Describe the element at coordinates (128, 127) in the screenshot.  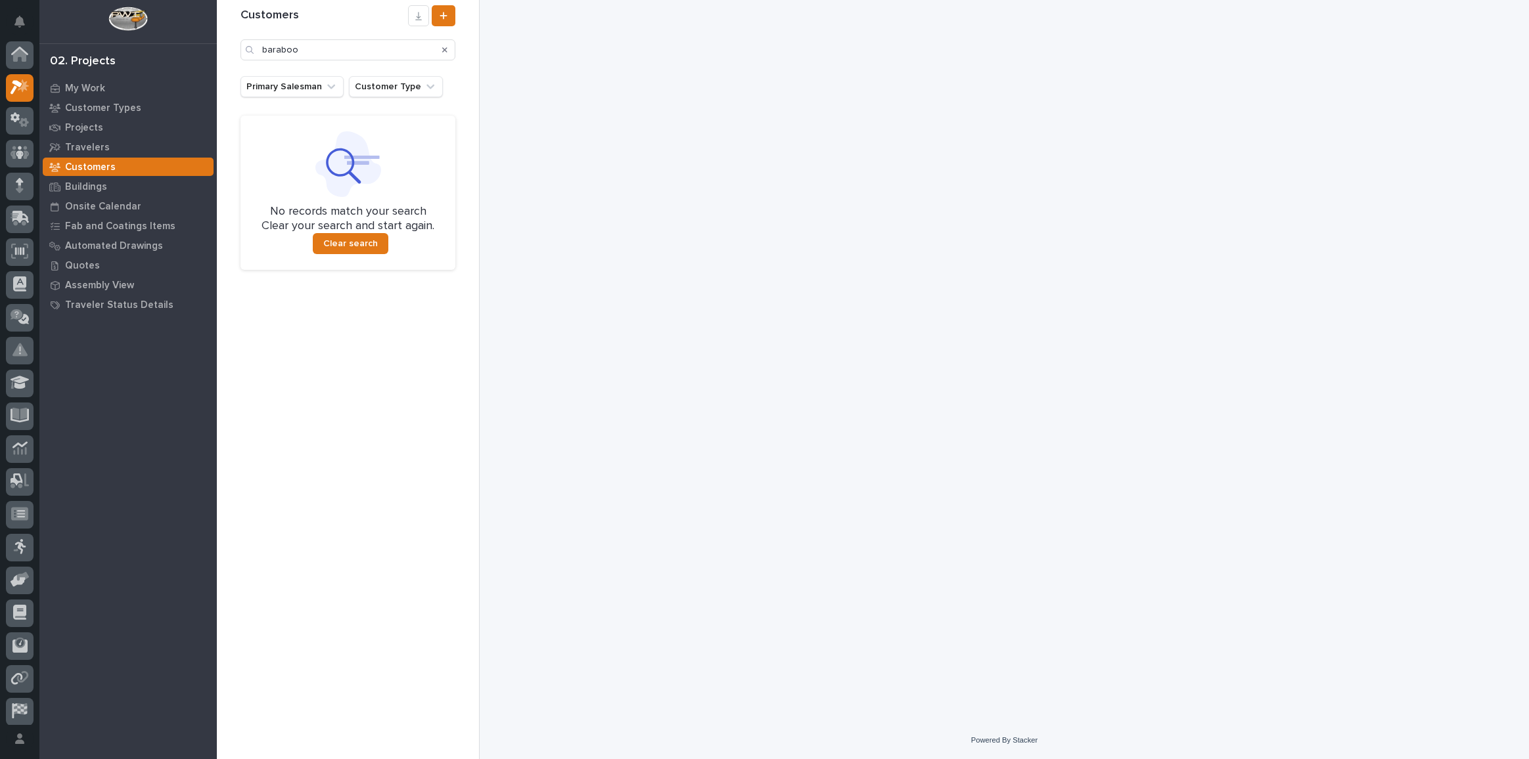
I see `a: Projects` at that location.